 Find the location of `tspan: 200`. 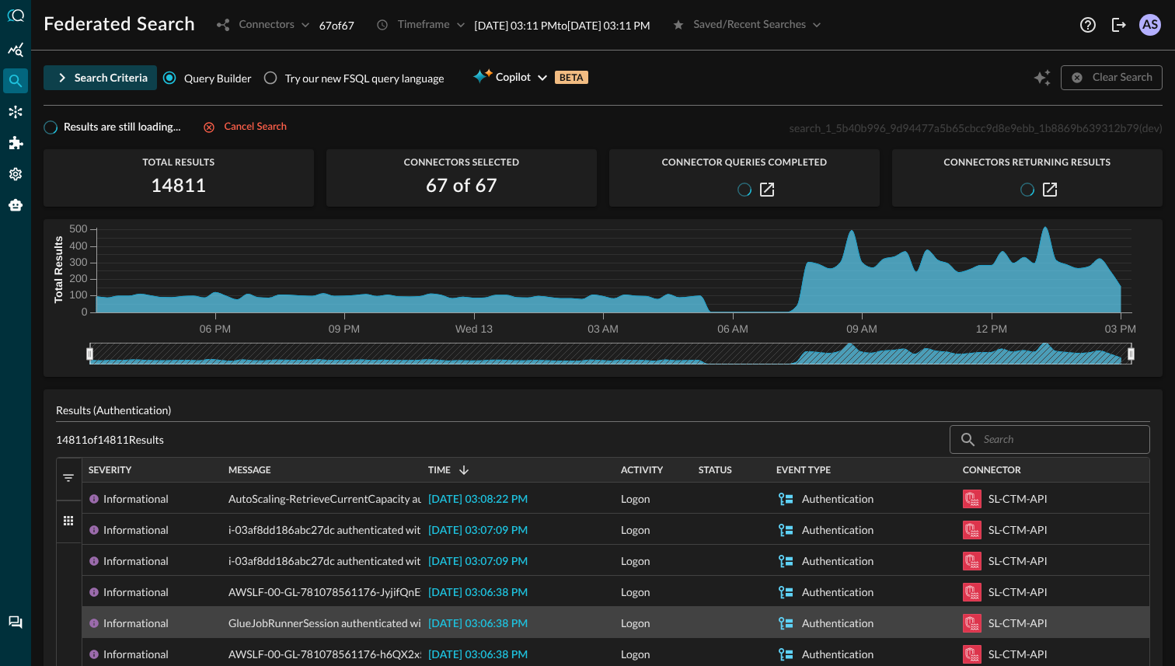

tspan: 200 is located at coordinates (78, 278).